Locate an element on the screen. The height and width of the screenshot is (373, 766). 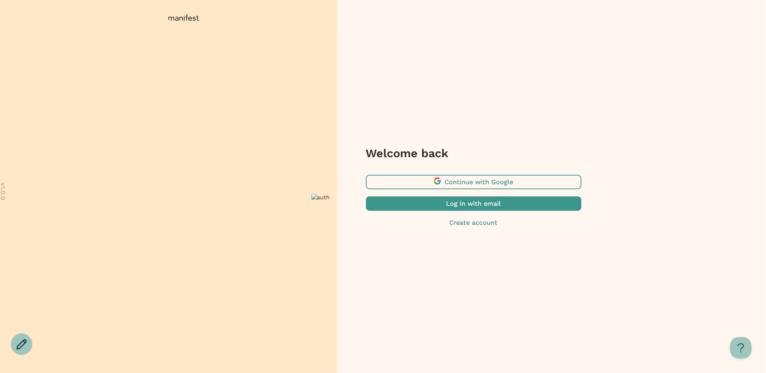
h3: Welcome back is located at coordinates (474, 153).